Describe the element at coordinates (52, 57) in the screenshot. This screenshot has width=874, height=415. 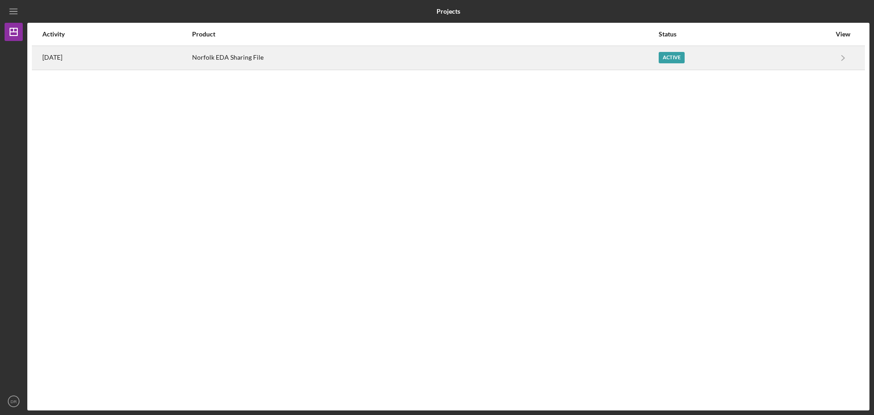
I see `time: 2025-06-12 16:56` at that location.